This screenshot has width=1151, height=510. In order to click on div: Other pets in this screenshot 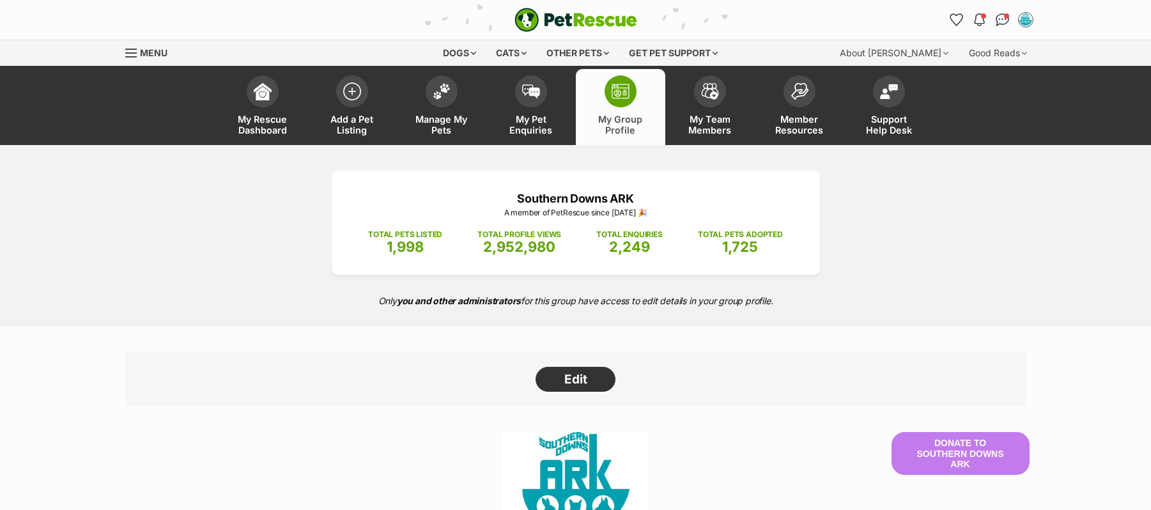, I will do `click(578, 53)`.